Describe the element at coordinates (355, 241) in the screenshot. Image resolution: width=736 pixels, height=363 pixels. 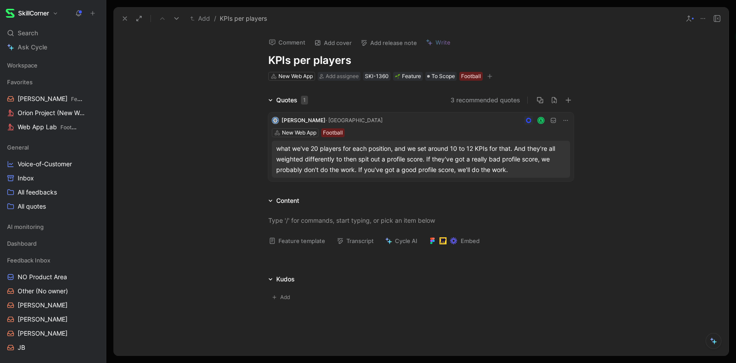
I see `button: Transcript` at that location.